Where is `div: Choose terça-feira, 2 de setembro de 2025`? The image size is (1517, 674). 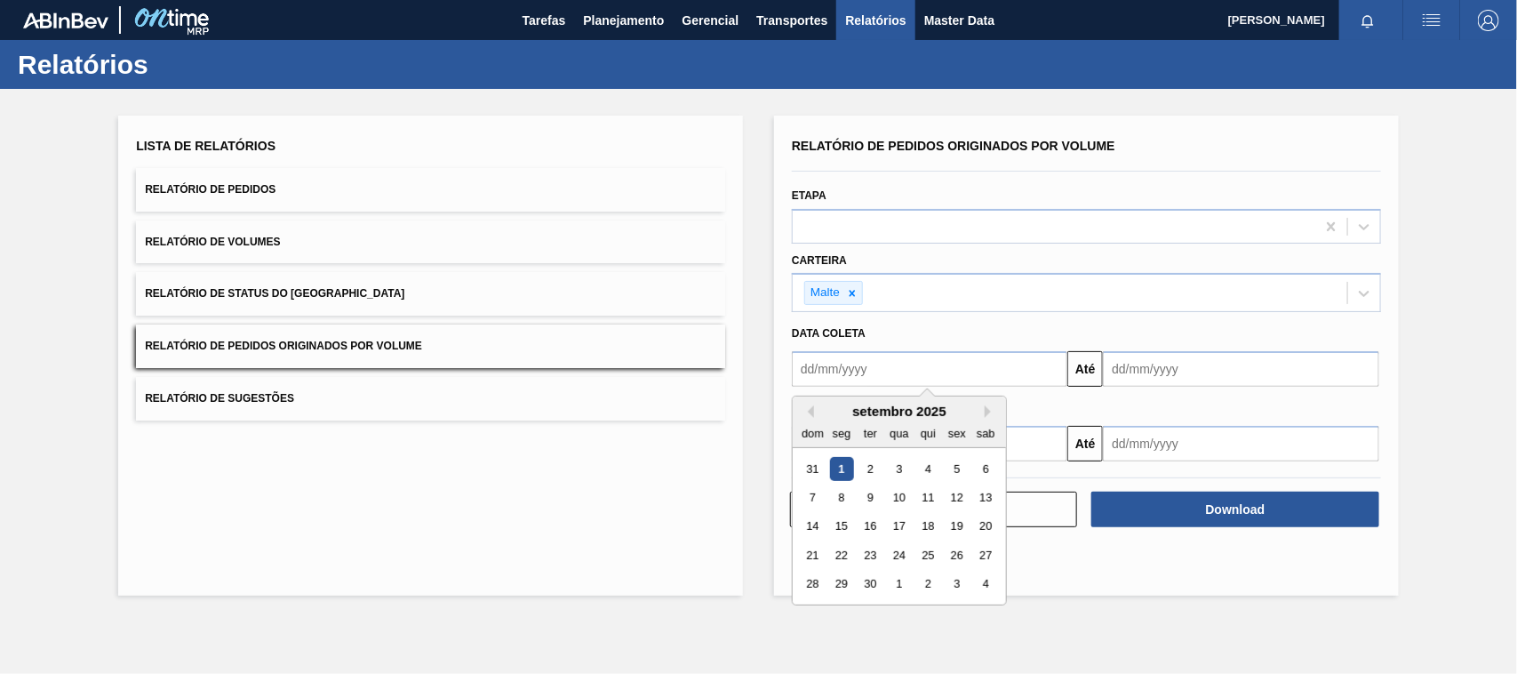
div: Choose terça-feira, 2 de setembro de 2025 is located at coordinates (870, 468).